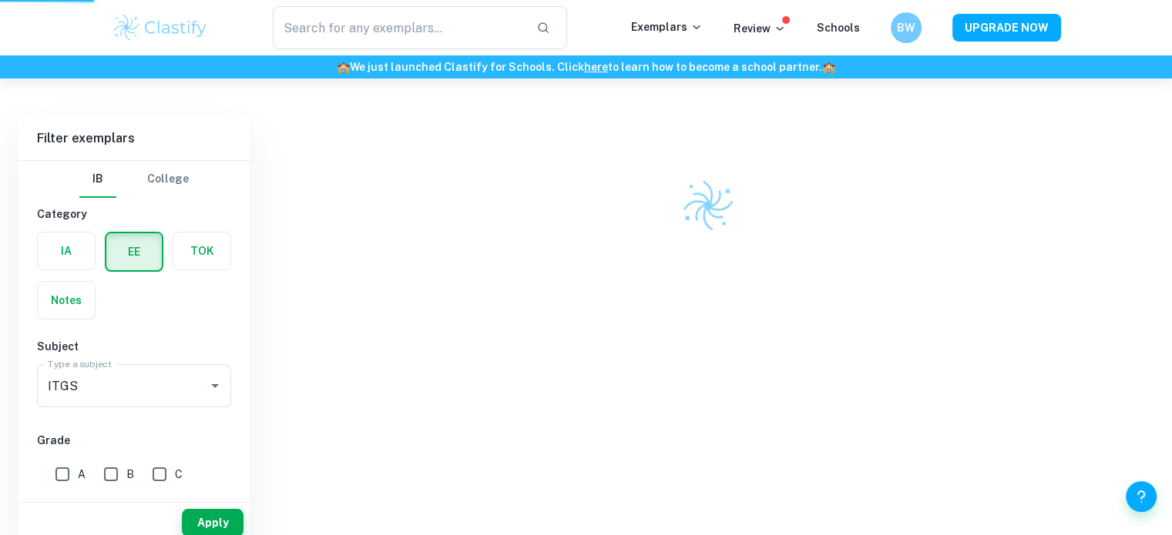  I want to click on h6: Filter exemplars, so click(134, 139).